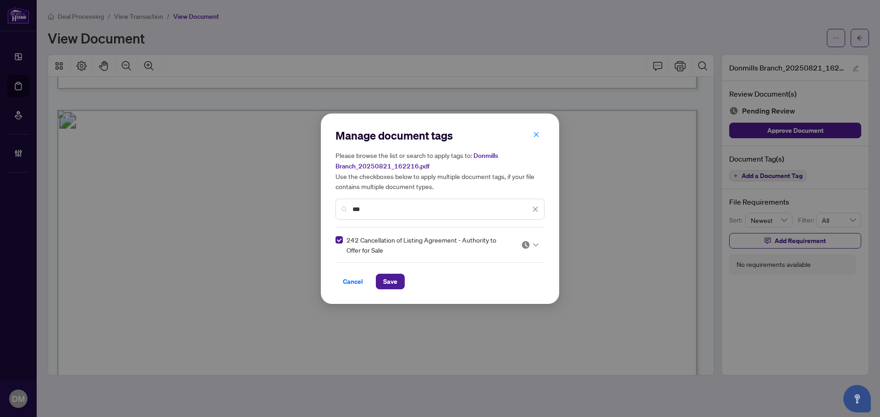 This screenshot has width=880, height=417. I want to click on span: 242 Cancellation of Listing Agreement - Authority to Offer for Sale, so click(428, 245).